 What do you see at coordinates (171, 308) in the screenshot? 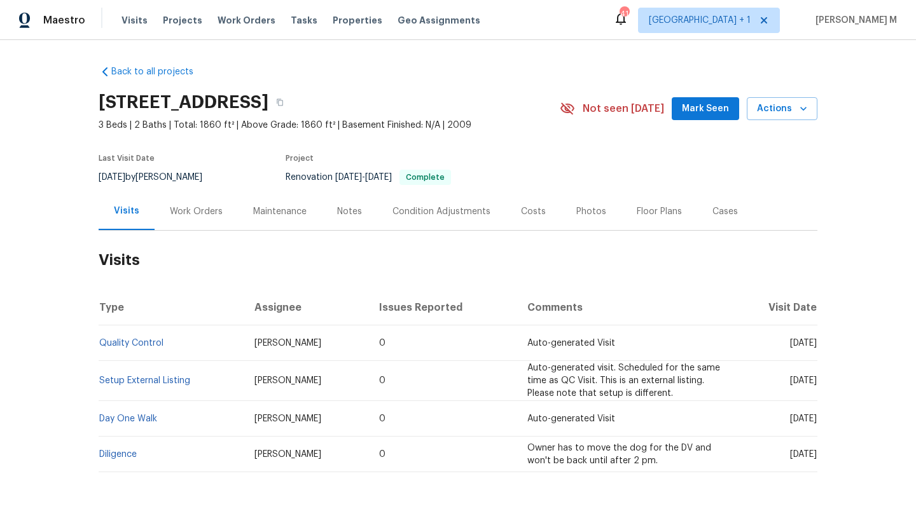
I see `th: Type` at bounding box center [171, 308].